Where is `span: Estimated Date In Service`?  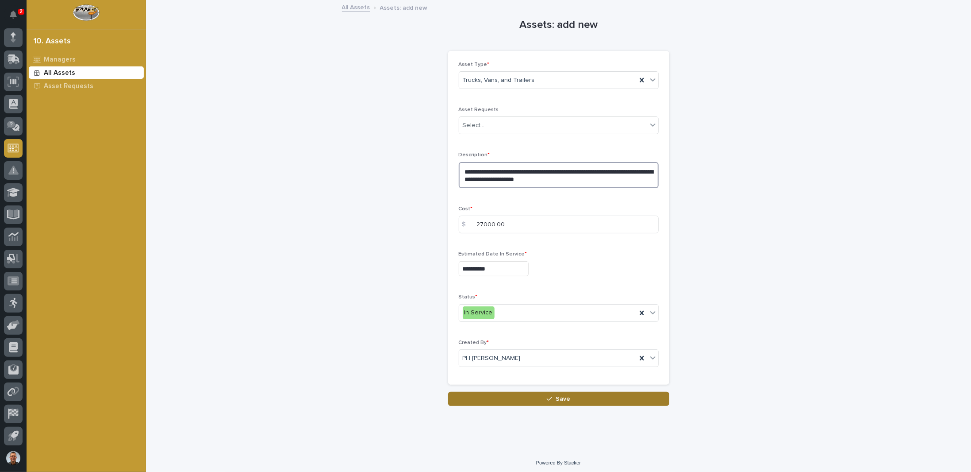
span: Estimated Date In Service is located at coordinates (493, 254).